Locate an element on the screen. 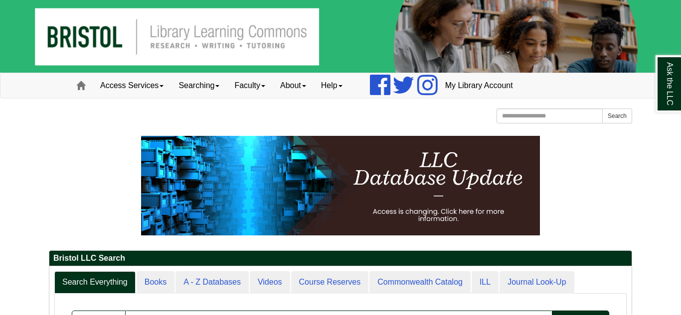 The height and width of the screenshot is (315, 681). a: Faculty is located at coordinates (250, 86).